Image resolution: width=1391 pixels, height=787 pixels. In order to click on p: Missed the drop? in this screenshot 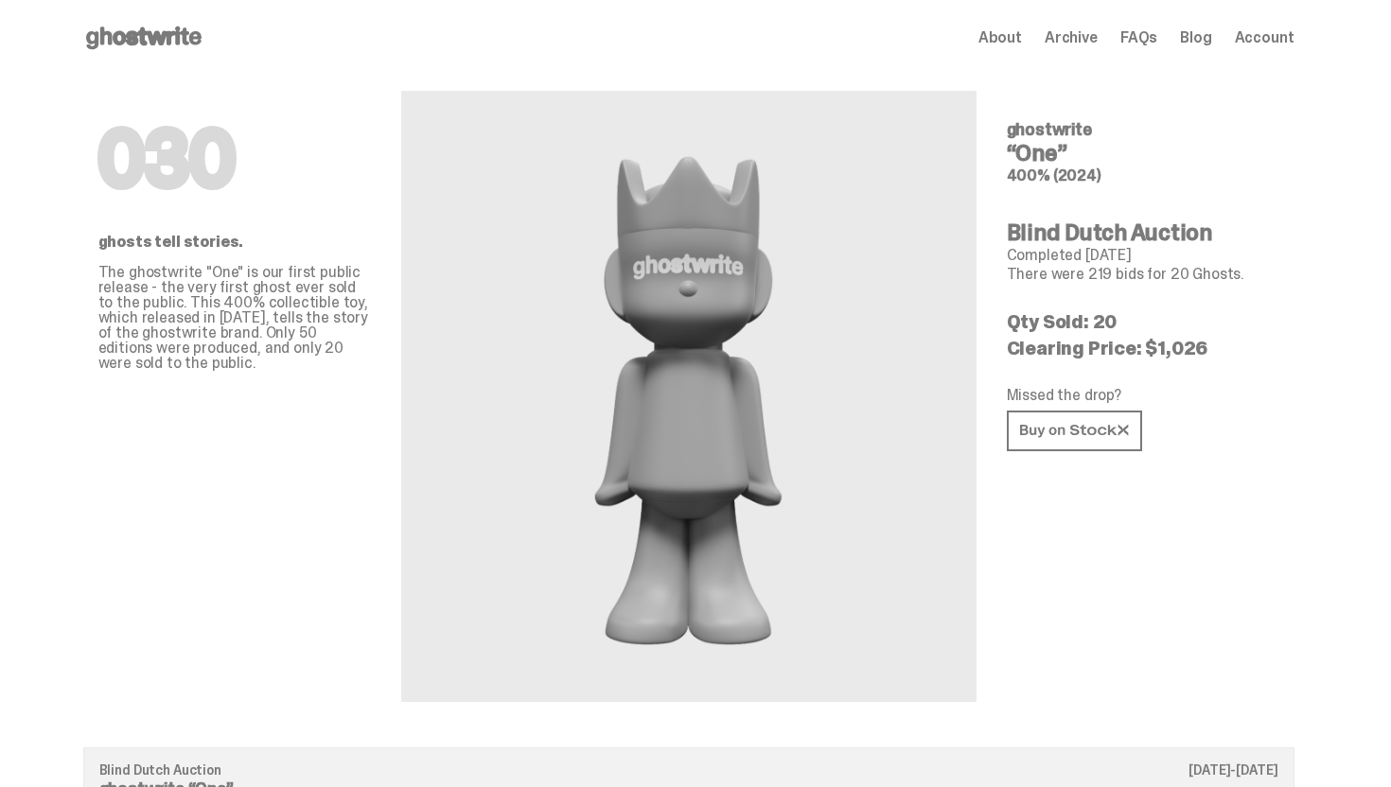, I will do `click(1143, 396)`.